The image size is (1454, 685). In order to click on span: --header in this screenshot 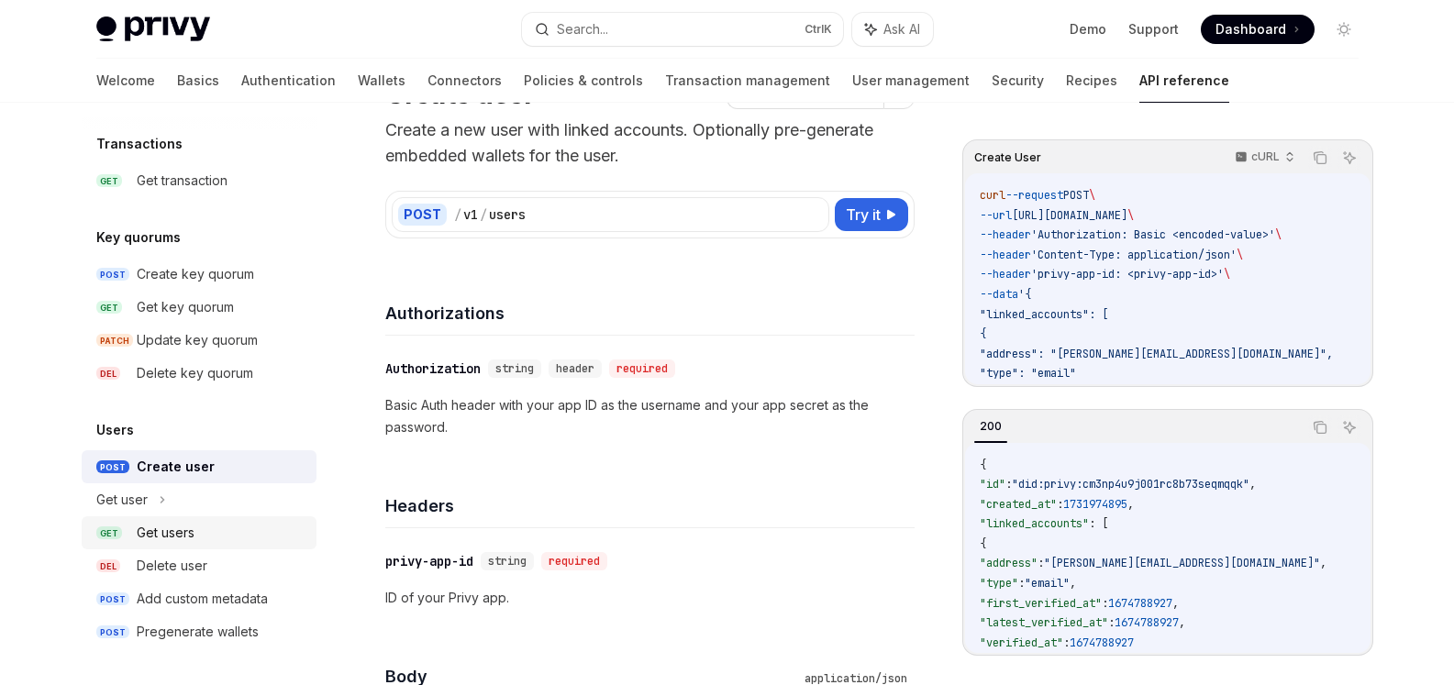, I will do `click(1006, 255)`.